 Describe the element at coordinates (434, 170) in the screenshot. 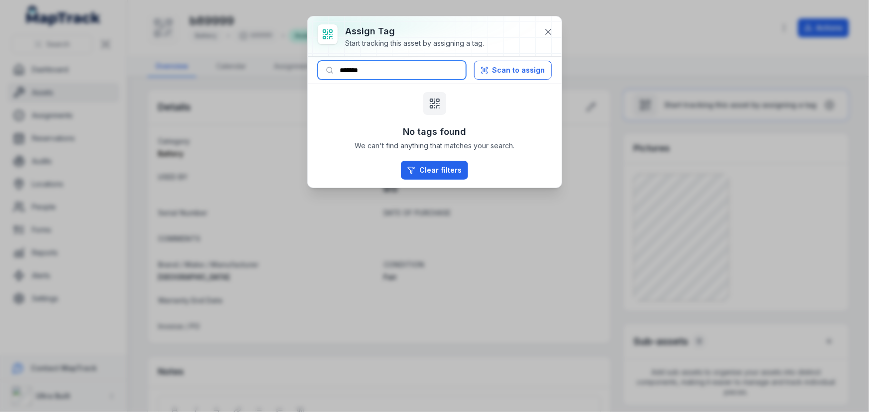

I see `button: Clear filters` at that location.